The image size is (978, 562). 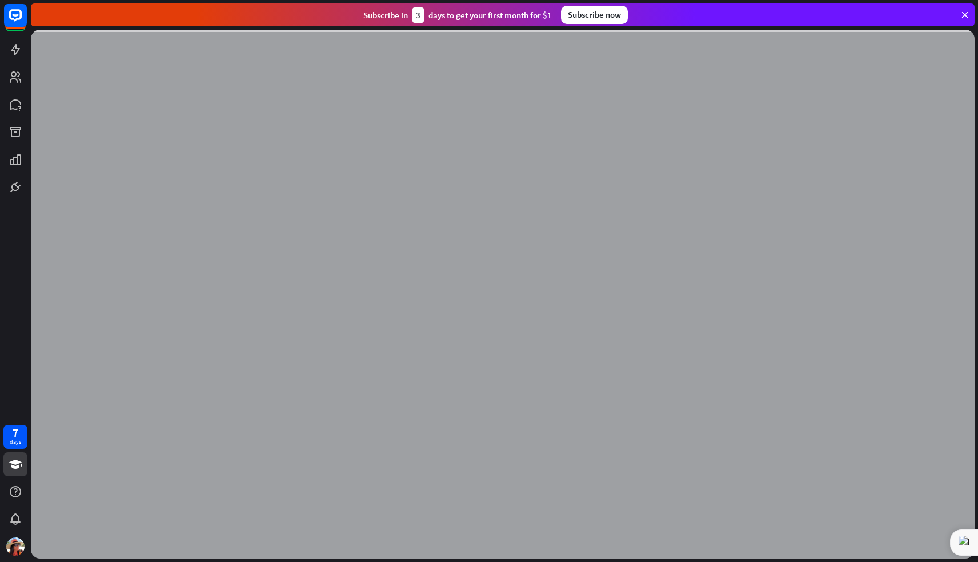 I want to click on div: 3, so click(x=418, y=15).